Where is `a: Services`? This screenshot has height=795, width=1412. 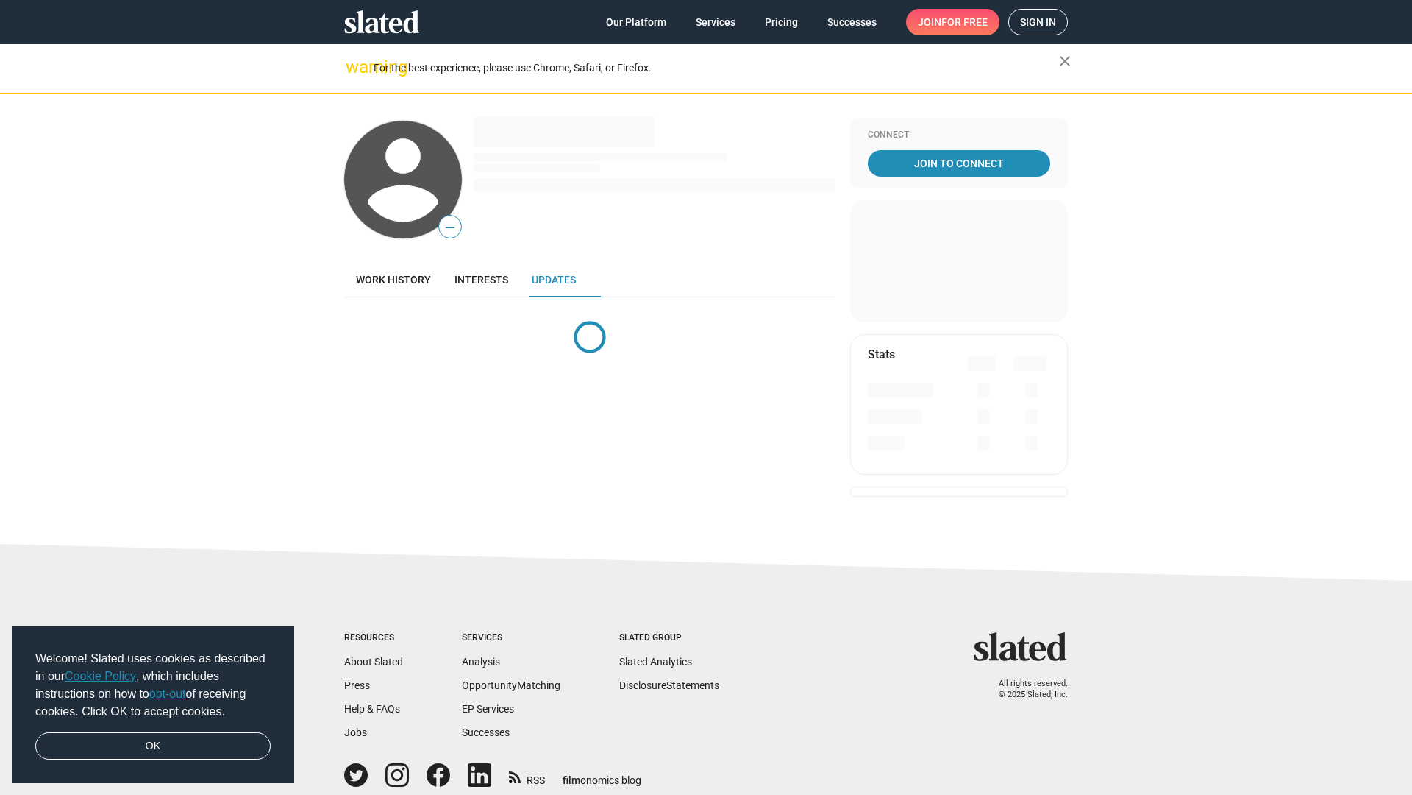
a: Services is located at coordinates (716, 22).